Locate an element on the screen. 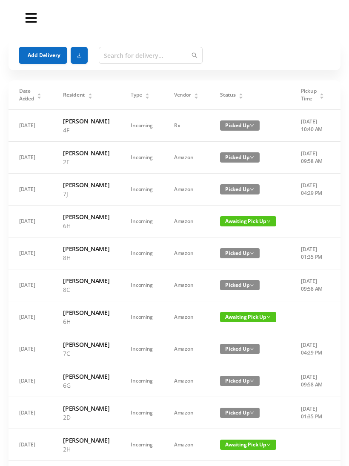 The height and width of the screenshot is (466, 349). p: 2E is located at coordinates (86, 162).